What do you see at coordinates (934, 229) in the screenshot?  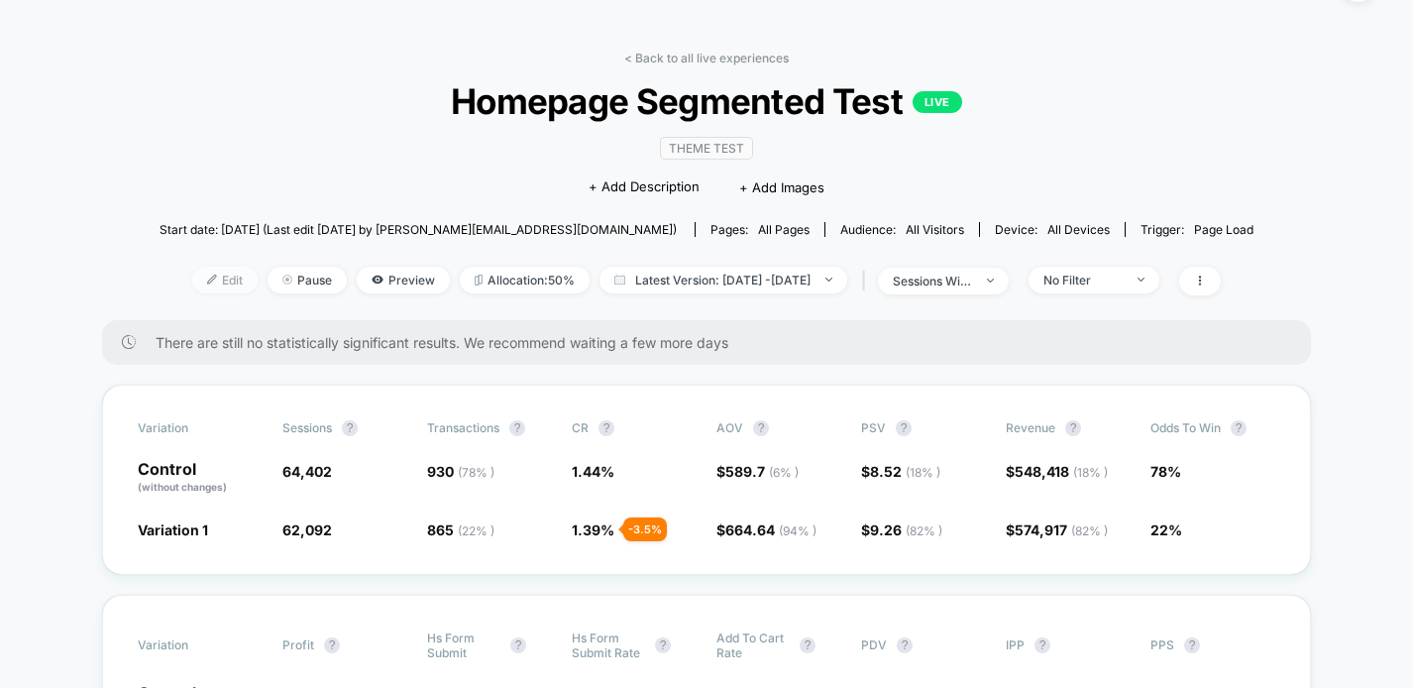 I see `span: All Visitors` at bounding box center [934, 229].